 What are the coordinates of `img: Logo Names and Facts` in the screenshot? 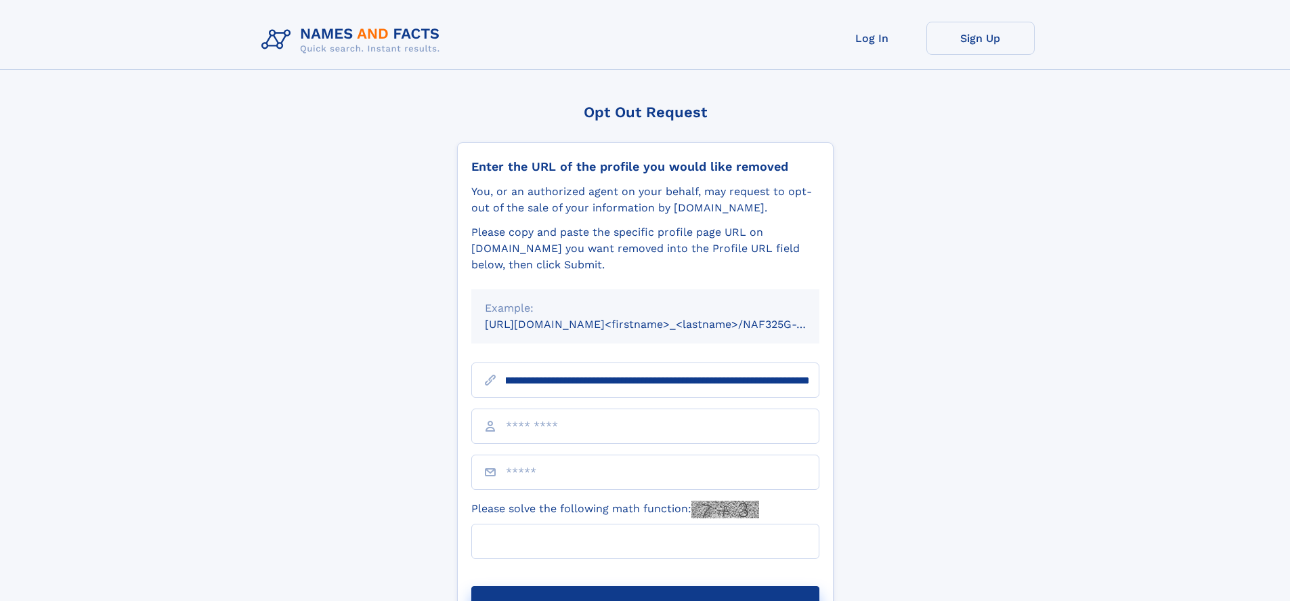 It's located at (354, 40).